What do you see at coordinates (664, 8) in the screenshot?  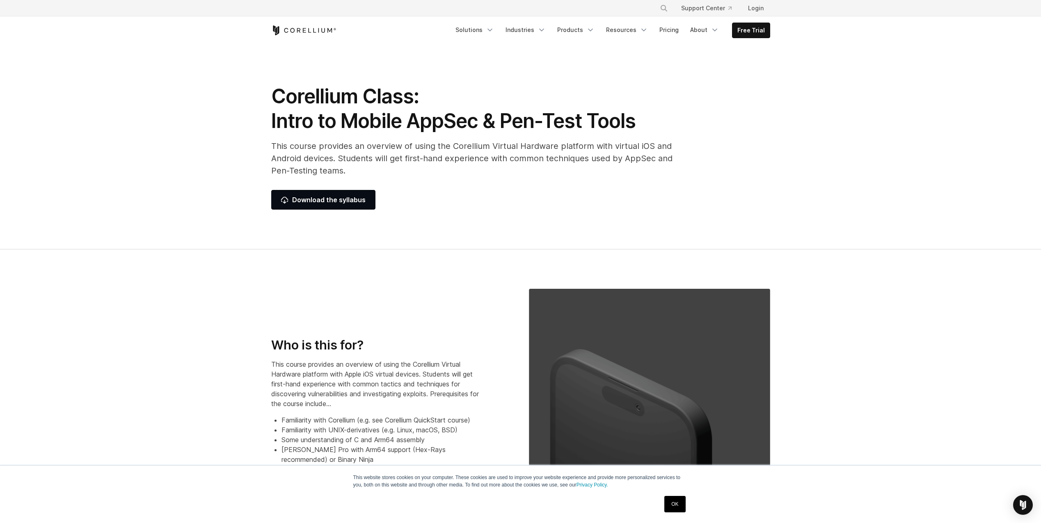 I see `button: Search` at bounding box center [664, 8].